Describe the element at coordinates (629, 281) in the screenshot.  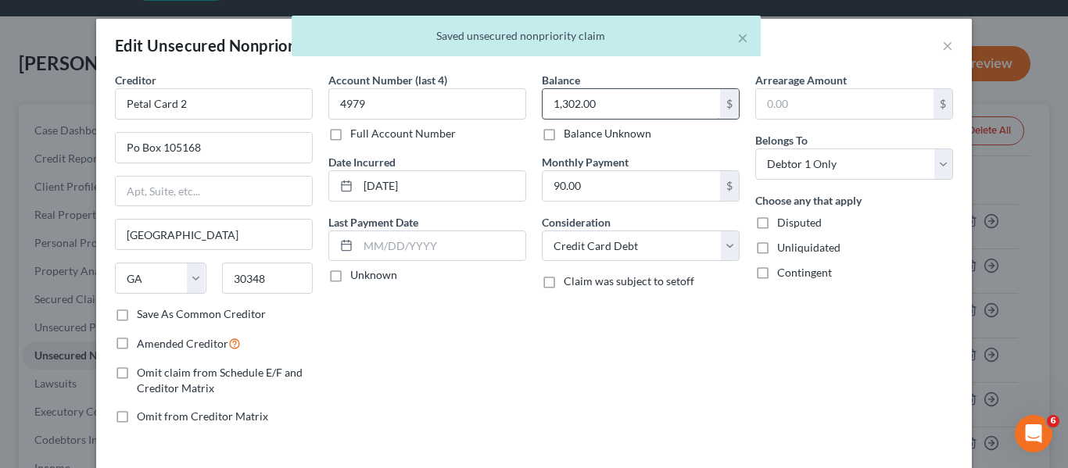
I see `span: Claim was subject to setoff` at that location.